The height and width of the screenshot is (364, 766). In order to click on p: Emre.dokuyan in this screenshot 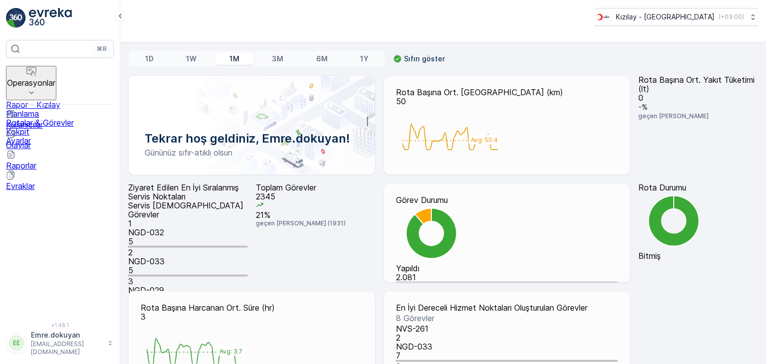, I will do `click(67, 335)`.